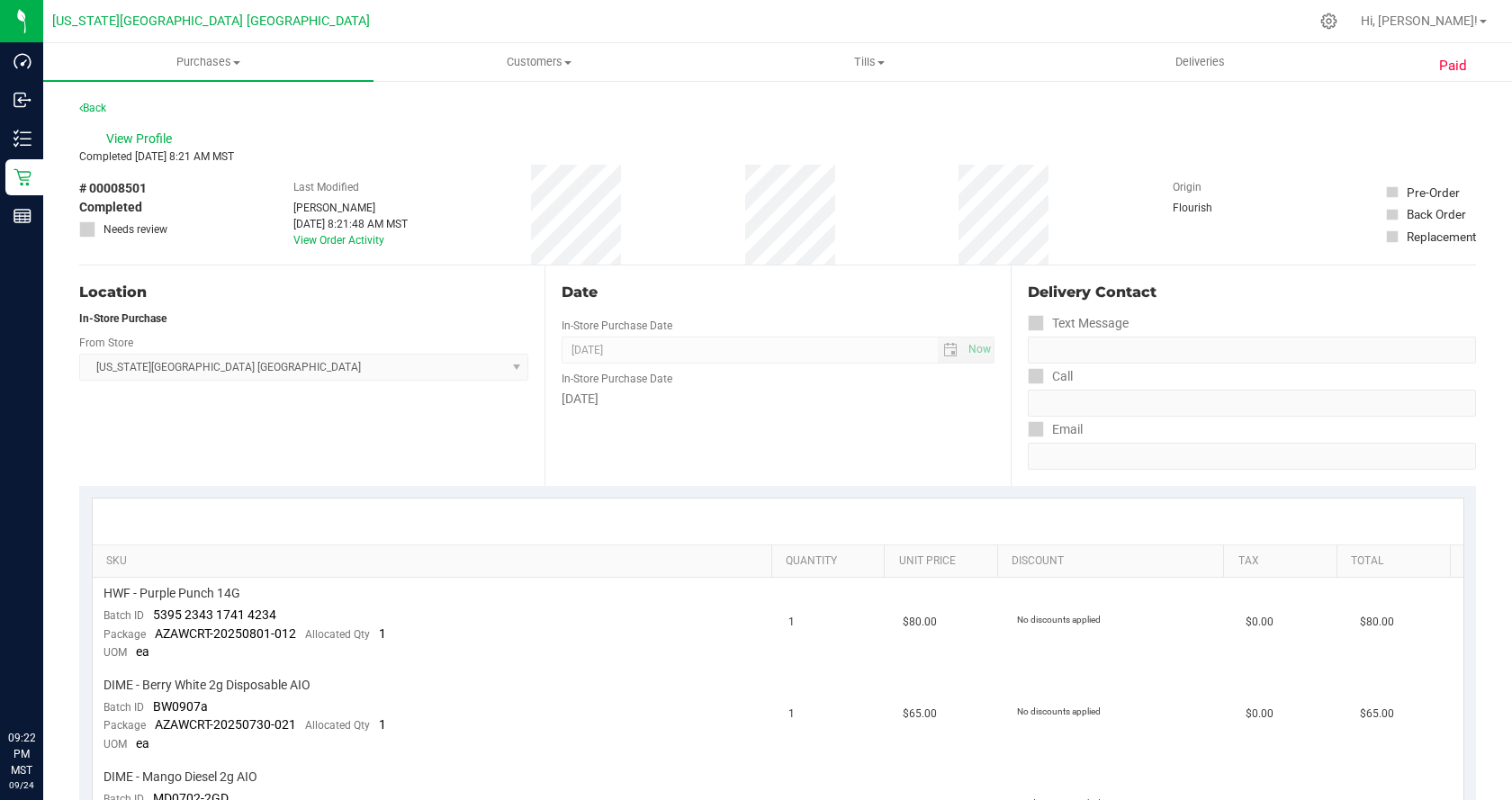 The height and width of the screenshot is (800, 1512). Describe the element at coordinates (435, 562) in the screenshot. I see `a: SKU` at that location.